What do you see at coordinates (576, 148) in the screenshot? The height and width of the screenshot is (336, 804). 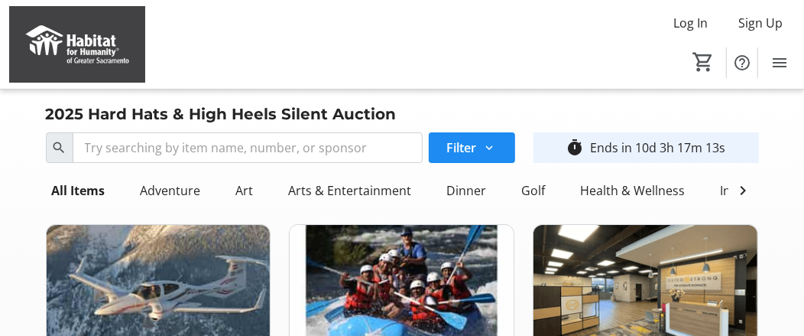 I see `mat-icon: timer_outline` at bounding box center [576, 148].